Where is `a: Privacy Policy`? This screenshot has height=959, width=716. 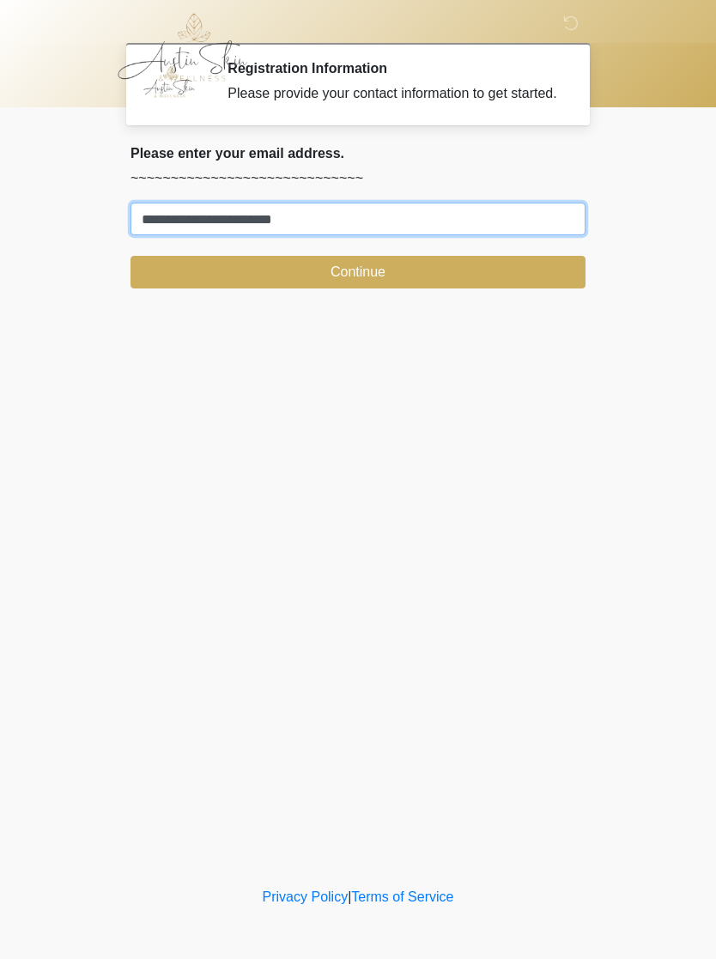
a: Privacy Policy is located at coordinates (306, 896).